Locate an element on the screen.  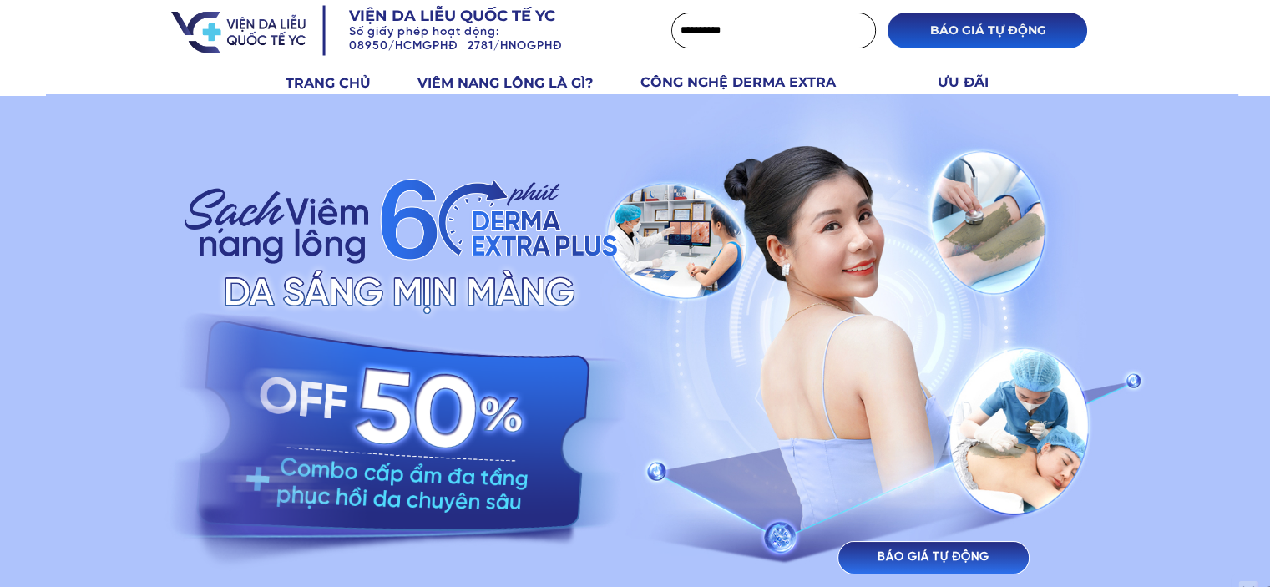
h3: CÔNG NGHỆ DERMA EXTRA PLUS is located at coordinates (758, 93).